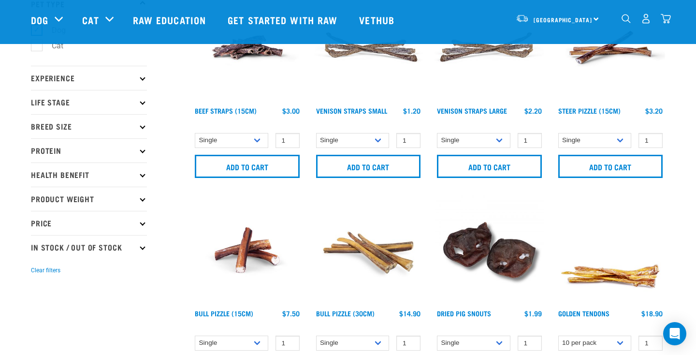 The width and height of the screenshot is (696, 355). I want to click on div: $3.20, so click(654, 111).